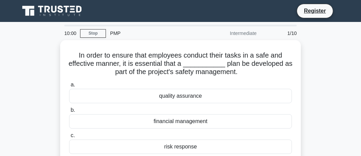 The image size is (361, 156). Describe the element at coordinates (230, 33) in the screenshot. I see `div: Intermediate` at that location.